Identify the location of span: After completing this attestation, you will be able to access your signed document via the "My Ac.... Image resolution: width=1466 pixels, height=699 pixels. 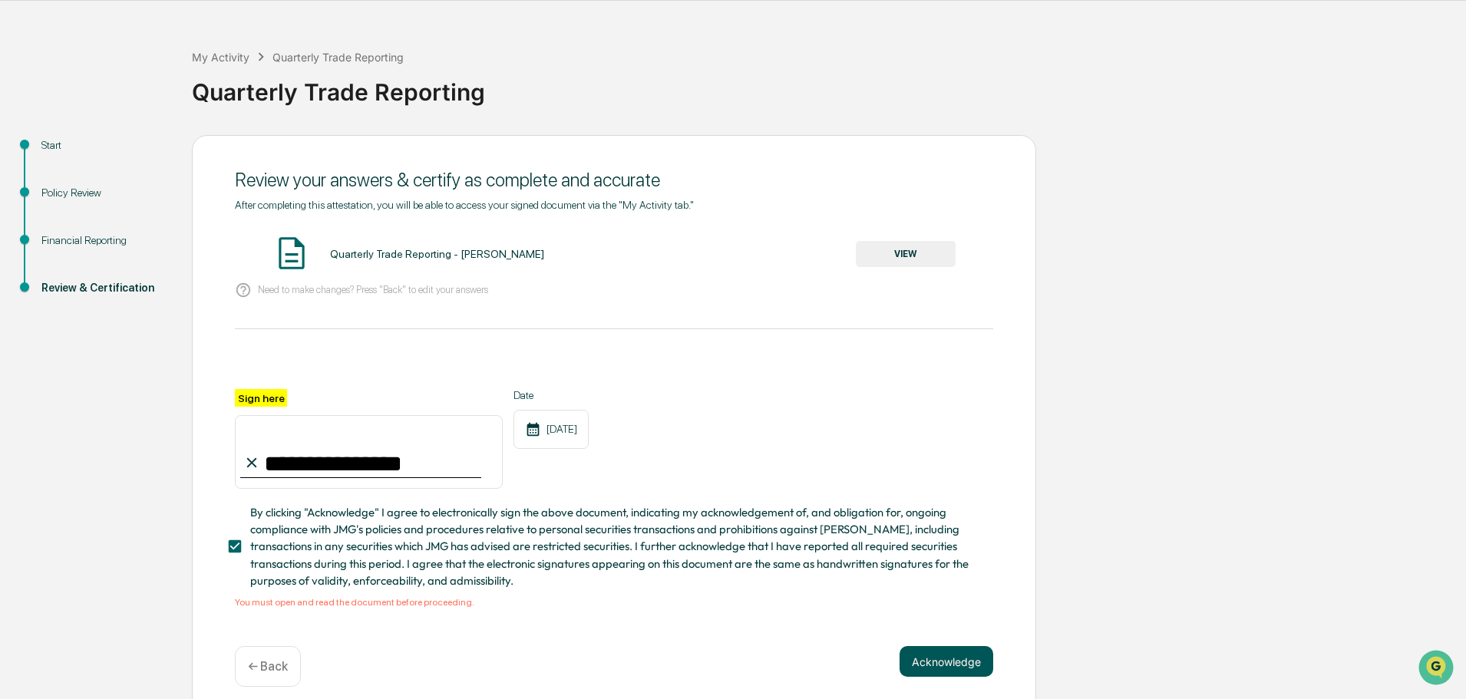
(464, 205).